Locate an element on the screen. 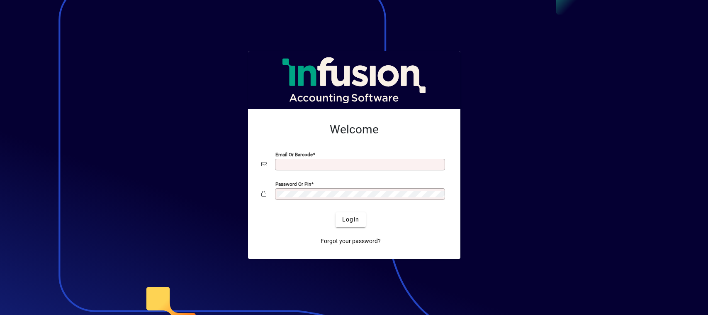  button: Login is located at coordinates (351, 220).